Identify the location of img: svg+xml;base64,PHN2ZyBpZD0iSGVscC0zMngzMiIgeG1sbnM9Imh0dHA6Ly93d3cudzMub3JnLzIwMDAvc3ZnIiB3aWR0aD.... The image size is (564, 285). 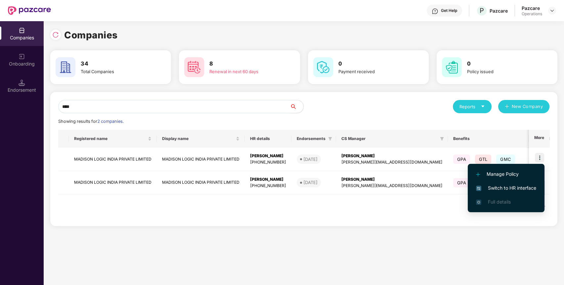
(435, 11).